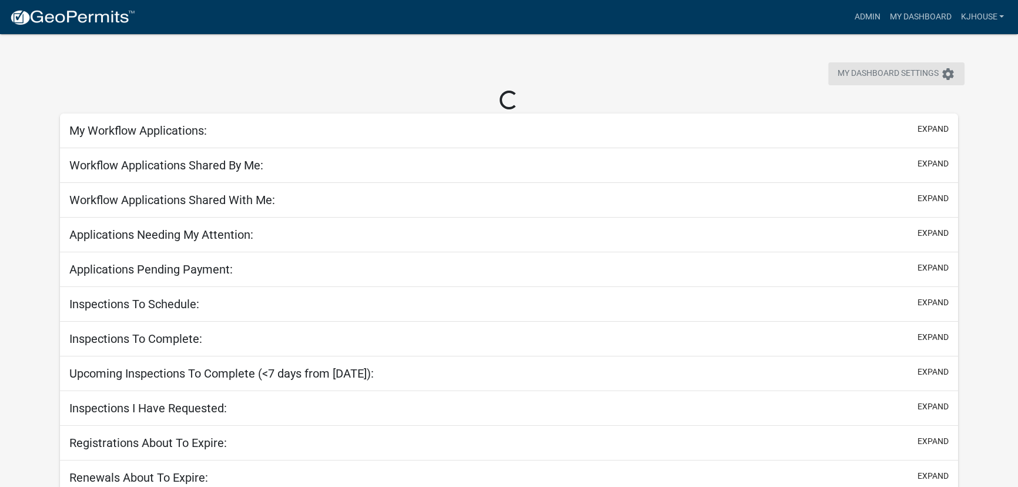 The image size is (1018, 487). What do you see at coordinates (134, 304) in the screenshot?
I see `h5: Inspections To Schedule:` at bounding box center [134, 304].